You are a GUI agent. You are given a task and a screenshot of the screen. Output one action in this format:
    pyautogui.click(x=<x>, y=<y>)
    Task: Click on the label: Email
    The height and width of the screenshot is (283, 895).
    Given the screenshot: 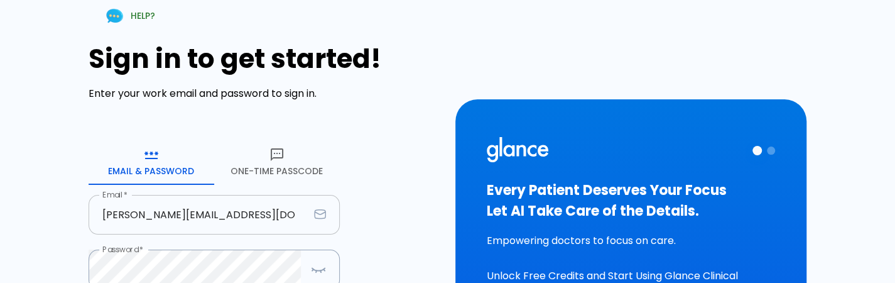 What is the action you would take?
    pyautogui.click(x=115, y=194)
    